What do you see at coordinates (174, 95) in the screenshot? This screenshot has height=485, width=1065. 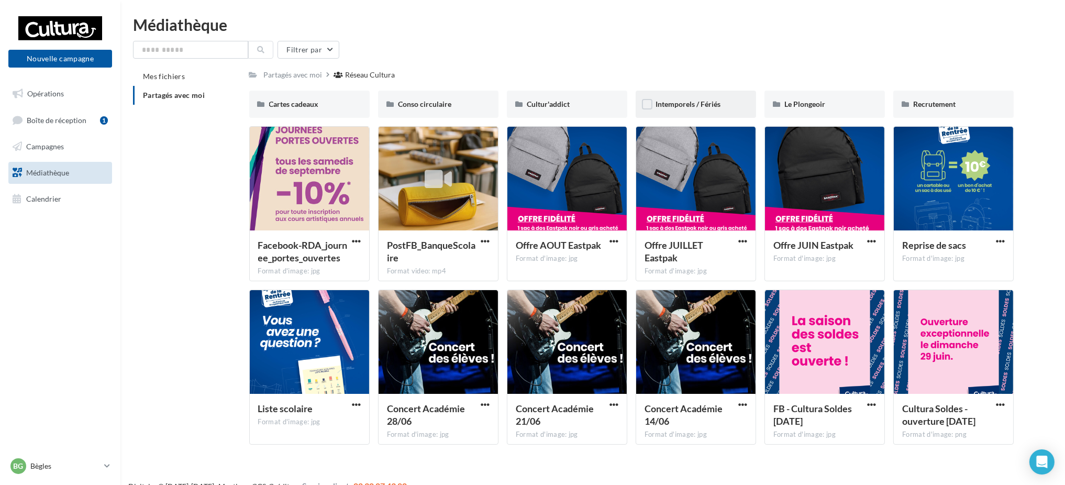 I see `span: Partagés avec moi` at bounding box center [174, 95].